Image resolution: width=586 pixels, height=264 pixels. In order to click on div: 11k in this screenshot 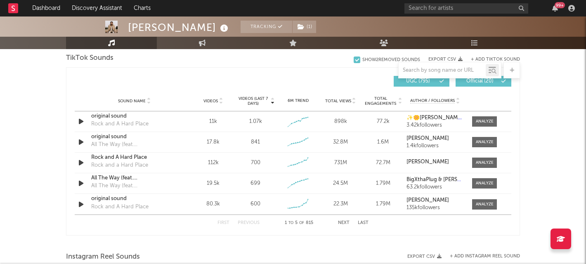, I will do `click(213, 122)`.